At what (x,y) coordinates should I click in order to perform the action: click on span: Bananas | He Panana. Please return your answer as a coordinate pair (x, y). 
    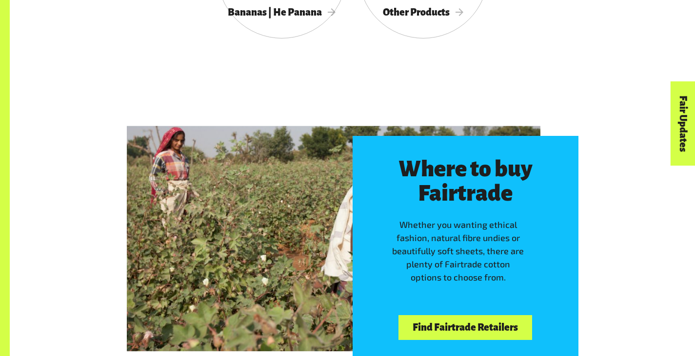
    Looking at the image, I should click on (282, 12).